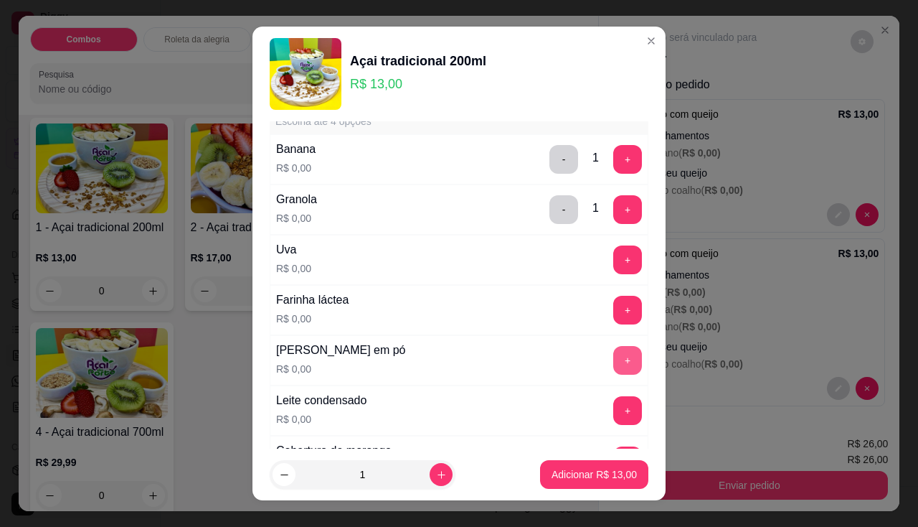 Image resolution: width=918 pixels, height=527 pixels. What do you see at coordinates (594, 474) in the screenshot?
I see `button: Adicionar R$ 13,00` at bounding box center [594, 474].